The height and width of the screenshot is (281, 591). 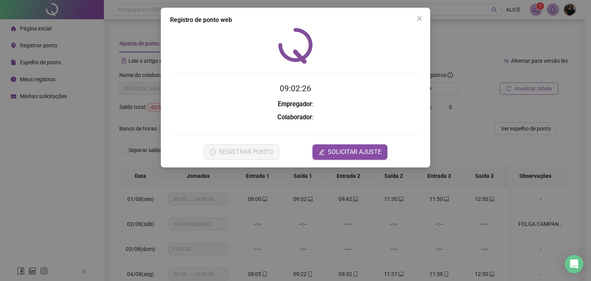 What do you see at coordinates (295, 20) in the screenshot?
I see `div: Registro de ponto web` at bounding box center [295, 20].